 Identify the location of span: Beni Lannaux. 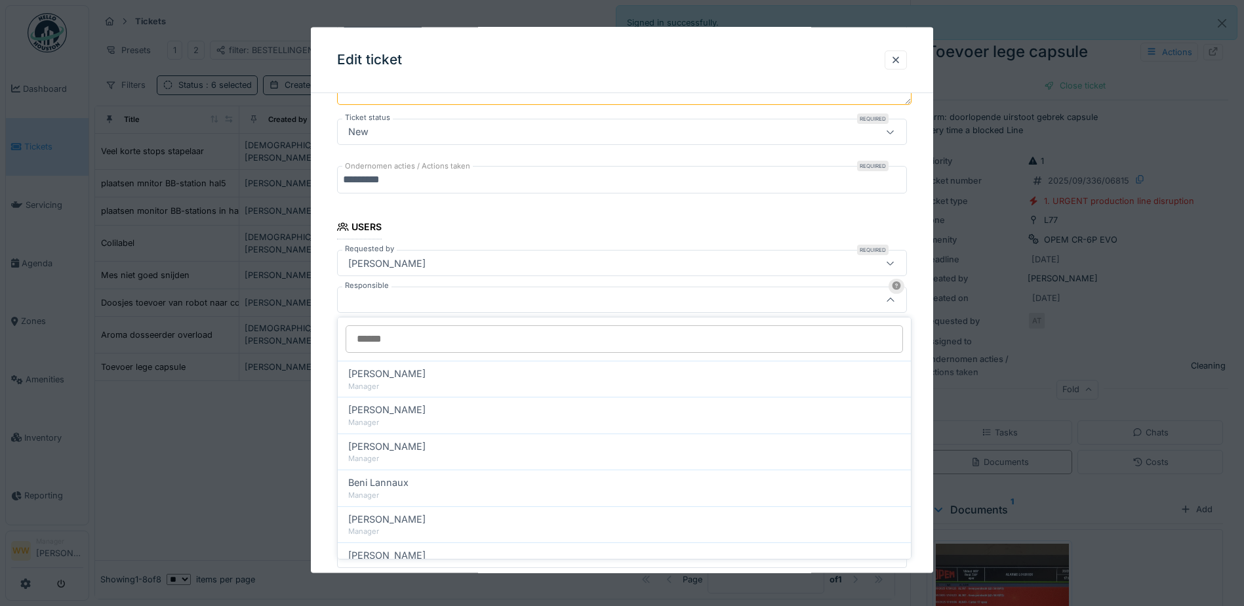
(378, 483).